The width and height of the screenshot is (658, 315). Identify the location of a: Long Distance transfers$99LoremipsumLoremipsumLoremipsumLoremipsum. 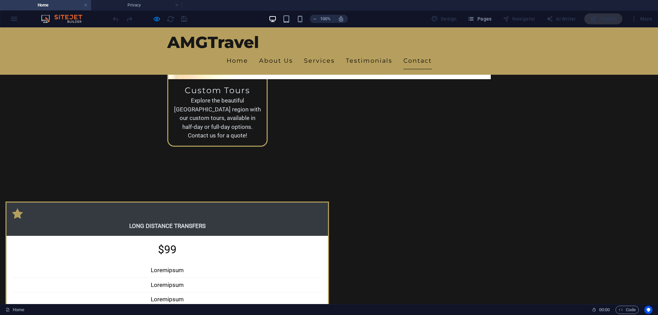
(167, 242).